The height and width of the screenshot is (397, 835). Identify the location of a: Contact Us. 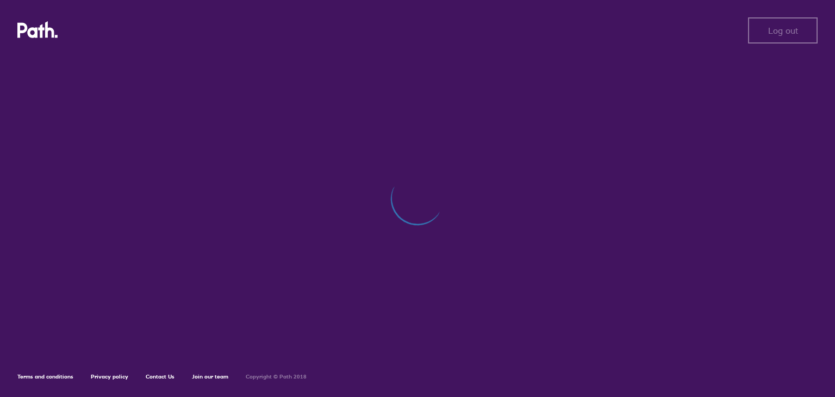
(160, 376).